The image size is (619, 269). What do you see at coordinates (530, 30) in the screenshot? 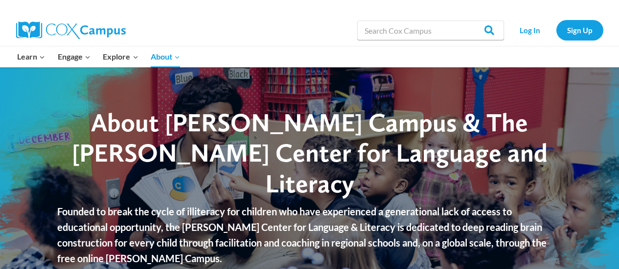
I see `a: Log In` at bounding box center [530, 30].